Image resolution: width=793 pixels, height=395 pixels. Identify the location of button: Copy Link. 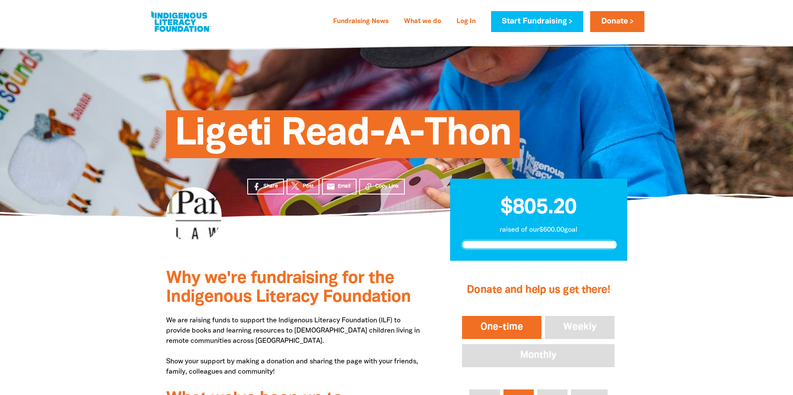
(382, 186).